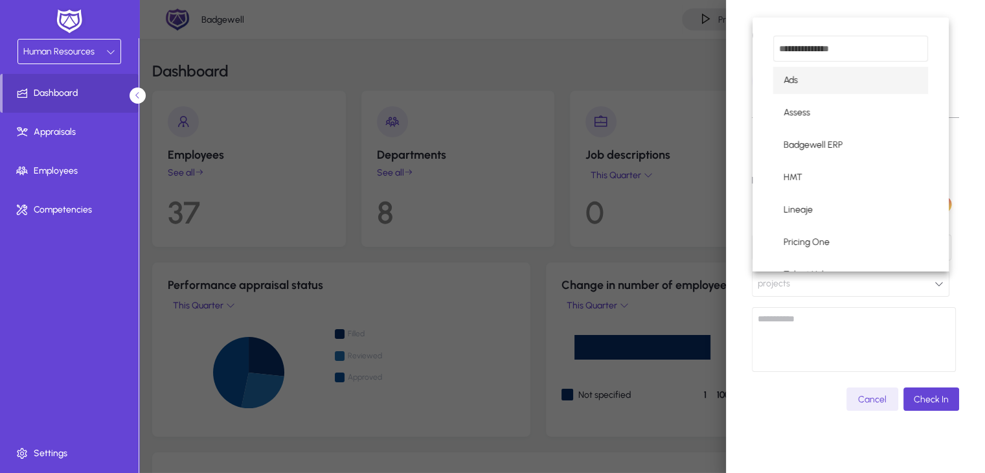 The height and width of the screenshot is (473, 985). What do you see at coordinates (798, 210) in the screenshot?
I see `span: Lineaje` at bounding box center [798, 210].